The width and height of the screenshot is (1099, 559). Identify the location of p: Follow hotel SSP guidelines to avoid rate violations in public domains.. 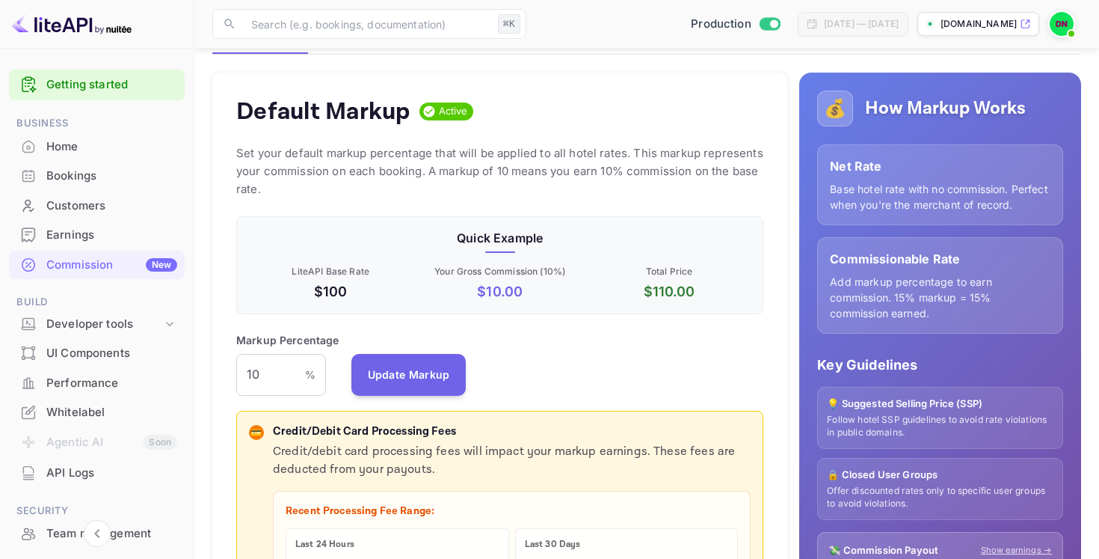
(940, 426).